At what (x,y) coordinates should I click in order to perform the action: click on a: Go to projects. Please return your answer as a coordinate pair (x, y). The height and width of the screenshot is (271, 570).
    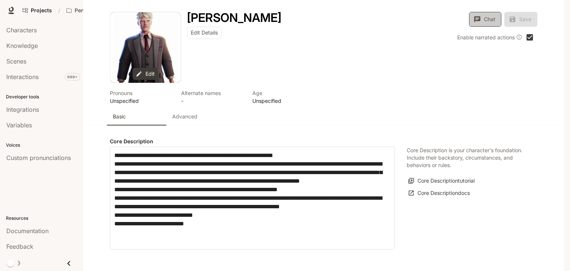
    Looking at the image, I should click on (37, 10).